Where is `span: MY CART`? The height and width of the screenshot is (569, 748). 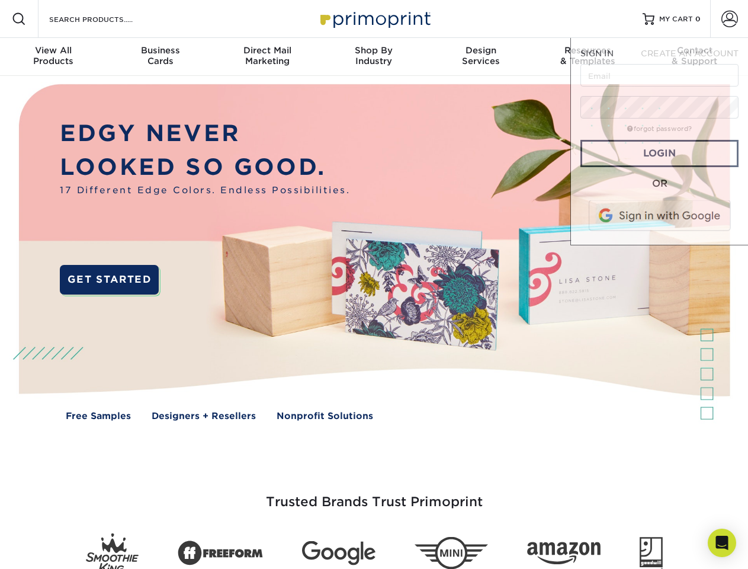
span: MY CART is located at coordinates (676, 19).